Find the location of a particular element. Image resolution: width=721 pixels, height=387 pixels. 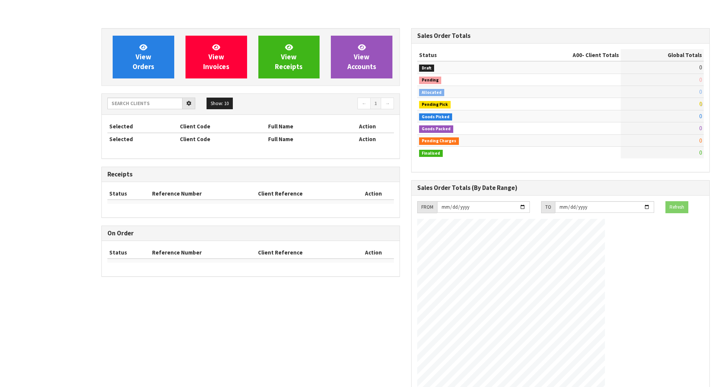

span: View Invoices is located at coordinates (216, 57).